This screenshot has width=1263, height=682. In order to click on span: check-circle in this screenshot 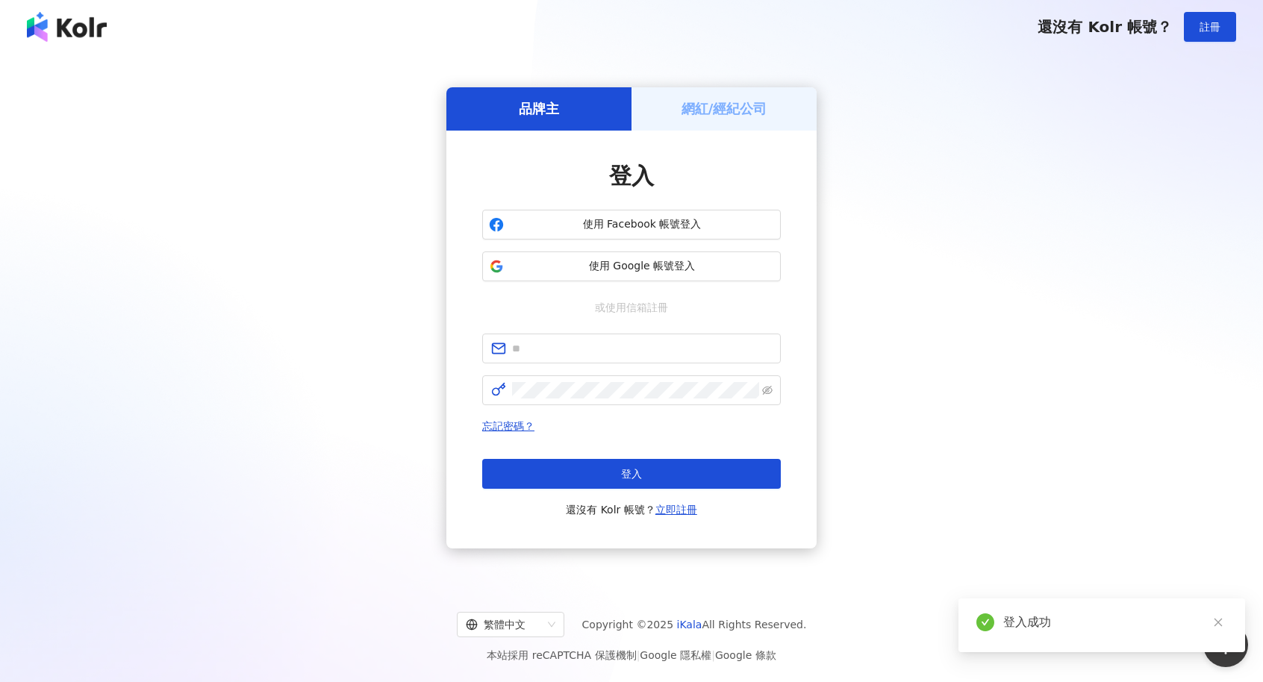, I will do `click(985, 623)`.